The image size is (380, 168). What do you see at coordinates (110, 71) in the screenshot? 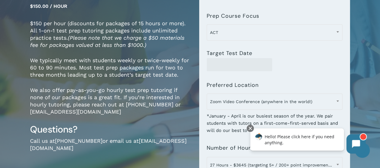
I see `p: We typically meet with students weekly or twice-weekly for 60 to 90 minutes. Most test prep packa...` at bounding box center [110, 71].